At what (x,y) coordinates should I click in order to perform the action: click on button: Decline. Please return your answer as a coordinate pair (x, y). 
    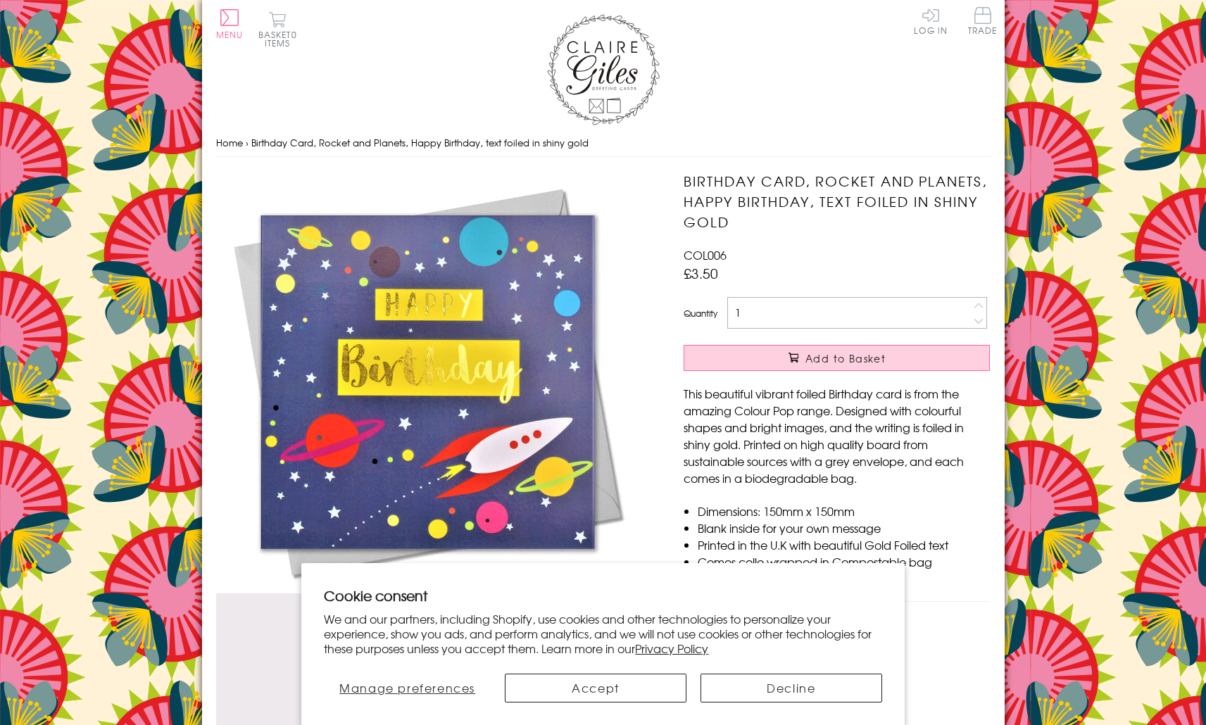
    Looking at the image, I should click on (791, 688).